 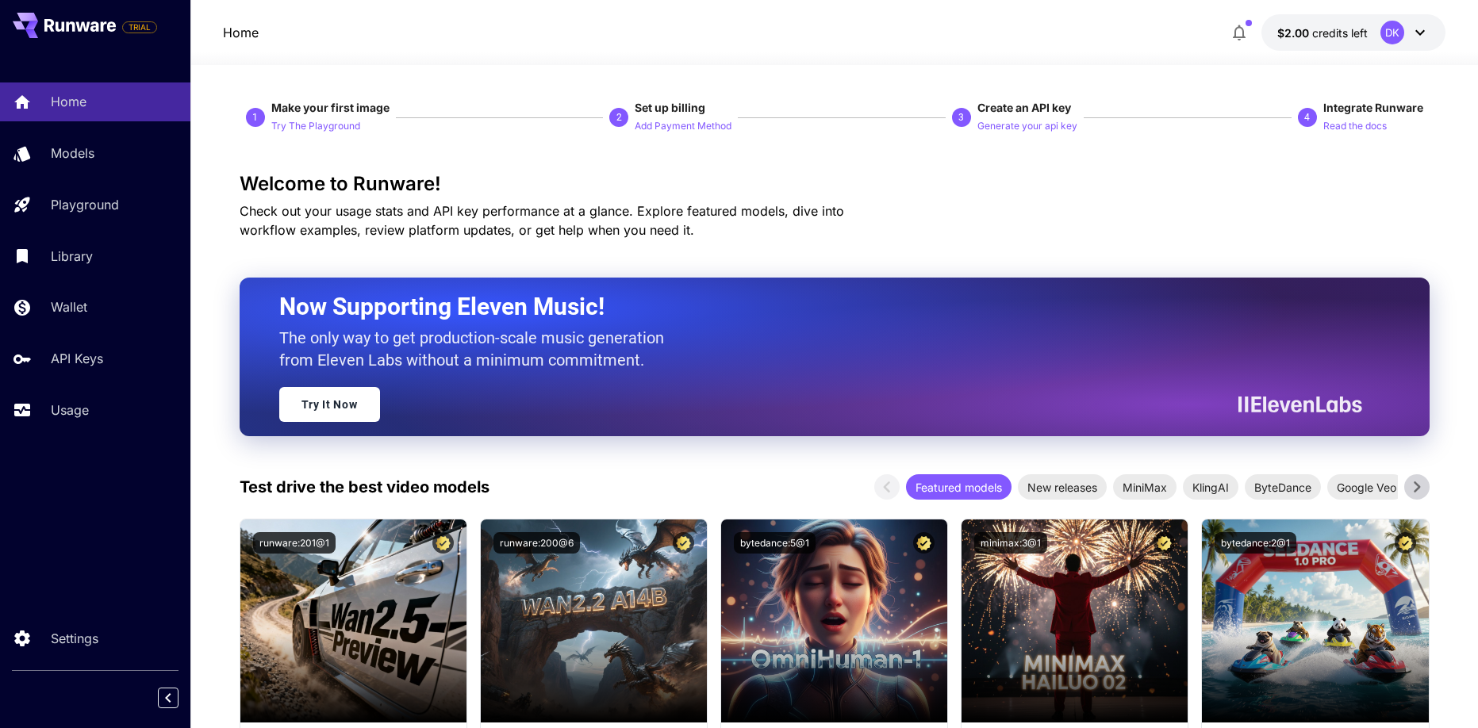 What do you see at coordinates (294, 543) in the screenshot?
I see `button: runware:201@1` at bounding box center [294, 543].